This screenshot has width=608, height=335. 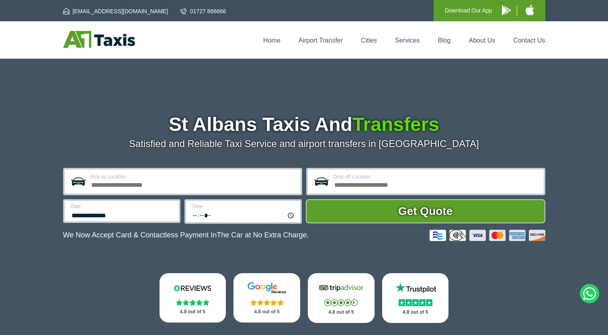 I want to click on img: Google, so click(x=267, y=288).